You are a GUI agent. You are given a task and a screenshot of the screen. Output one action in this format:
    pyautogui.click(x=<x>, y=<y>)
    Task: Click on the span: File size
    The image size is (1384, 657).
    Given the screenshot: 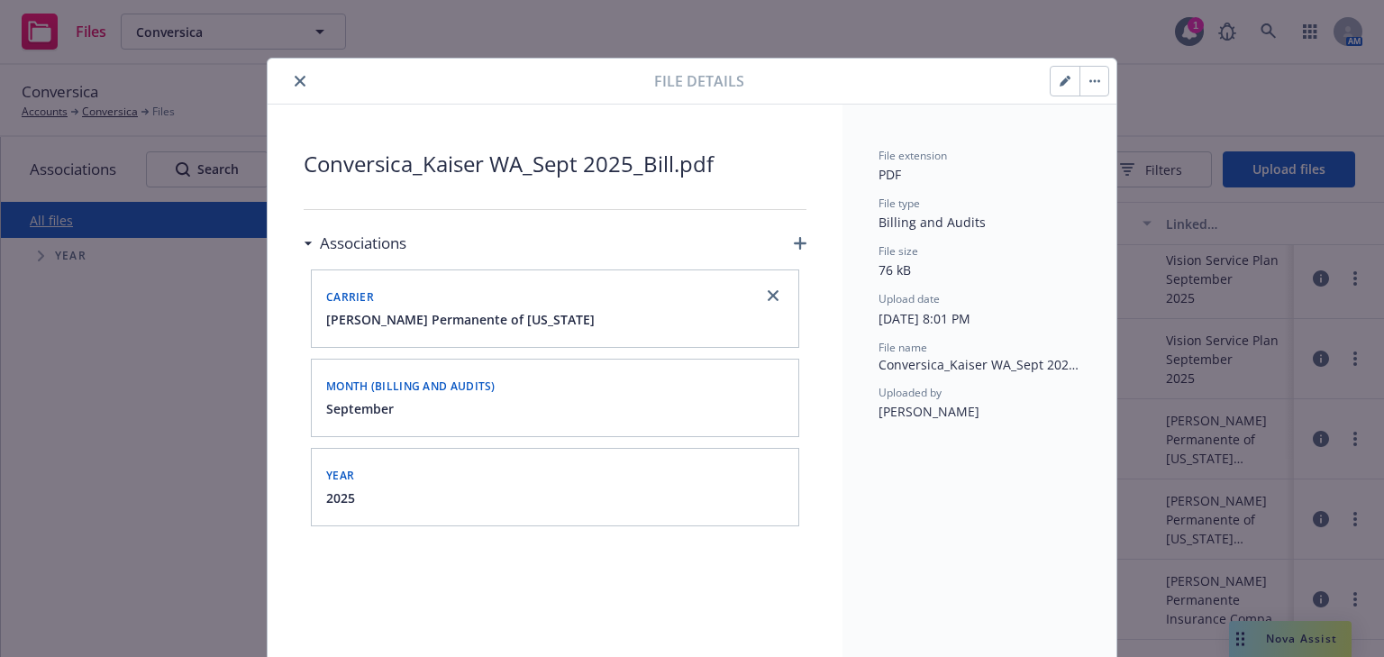 What is the action you would take?
    pyautogui.click(x=898, y=250)
    